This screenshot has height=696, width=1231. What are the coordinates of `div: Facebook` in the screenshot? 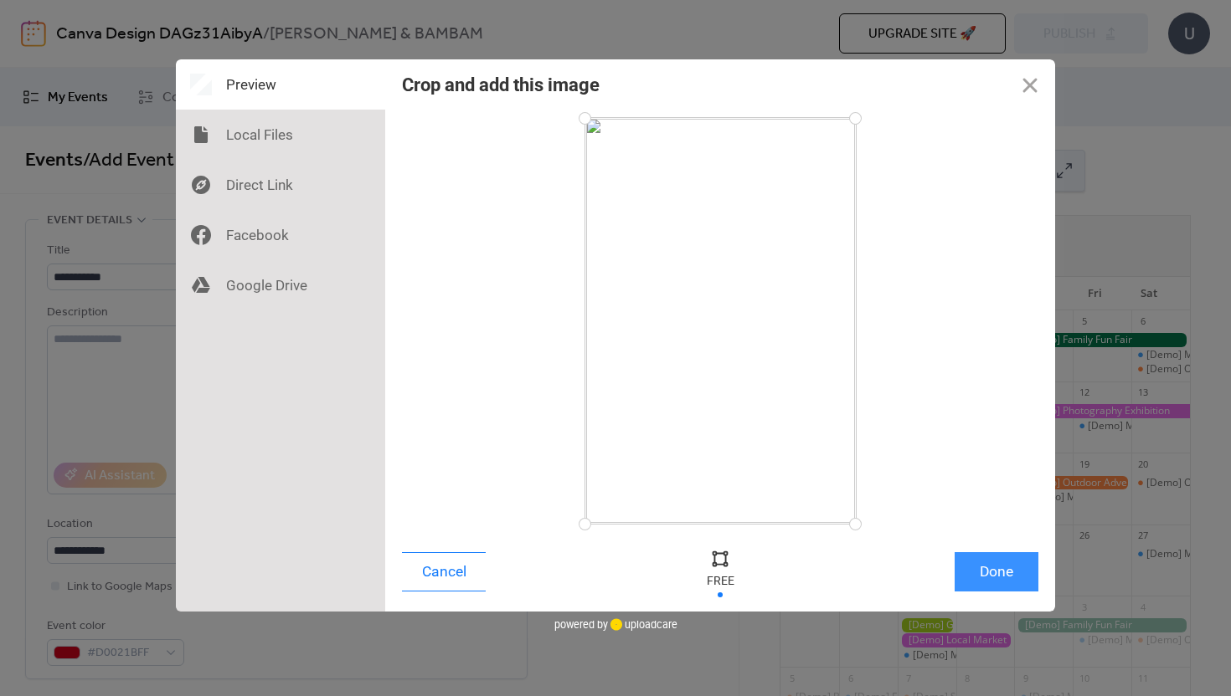 It's located at (280, 235).